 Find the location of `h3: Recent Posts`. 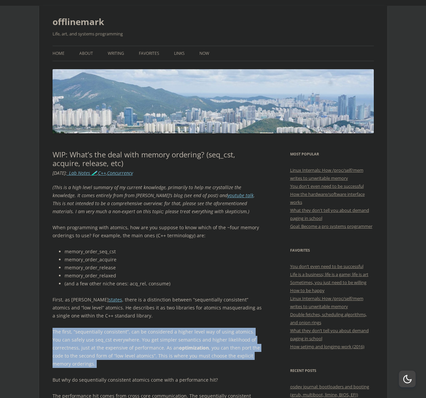

h3: Recent Posts is located at coordinates (332, 371).